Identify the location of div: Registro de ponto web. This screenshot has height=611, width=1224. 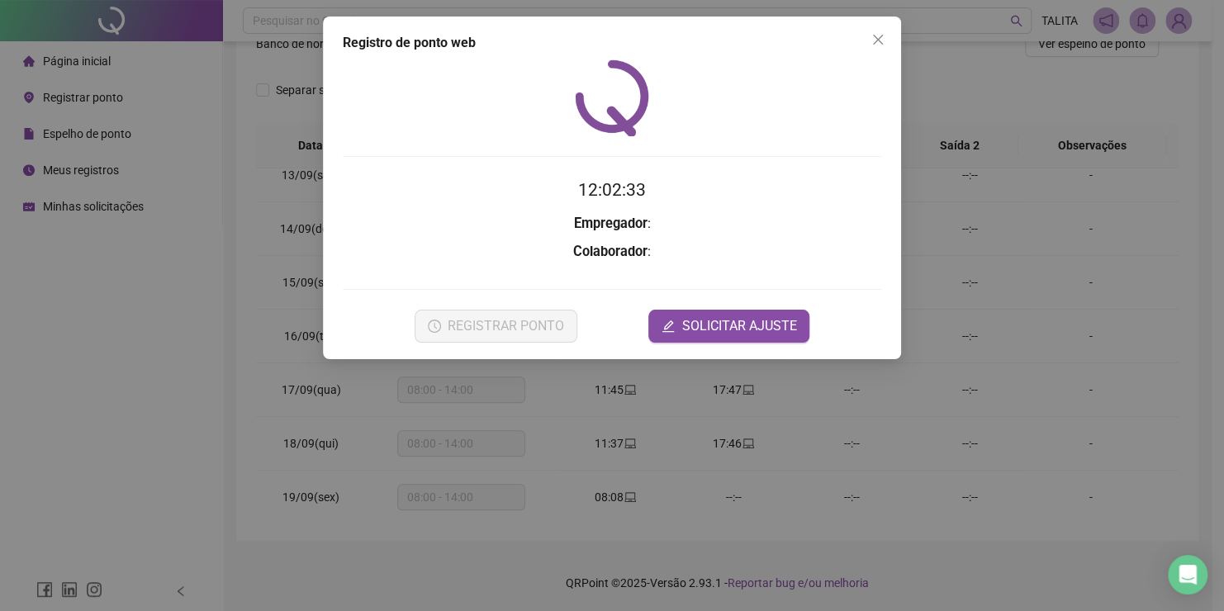
(612, 43).